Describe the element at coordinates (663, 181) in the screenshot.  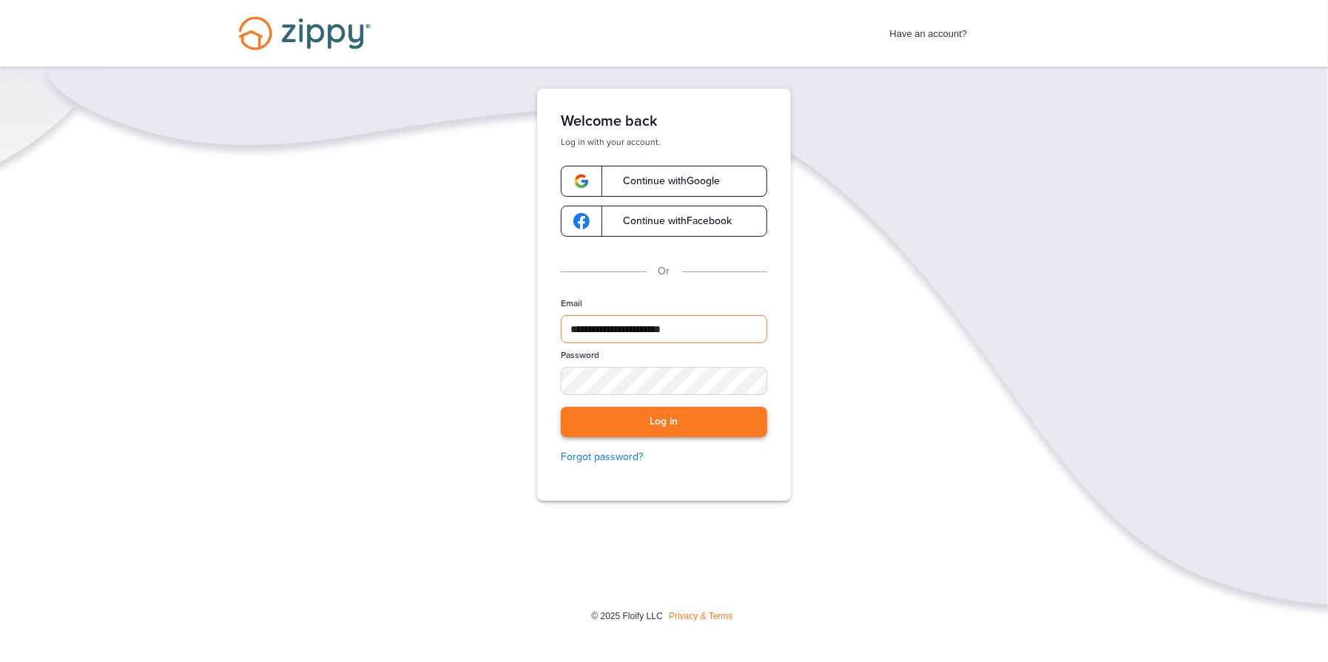
I see `a: google-logoContinue withGoogle` at that location.